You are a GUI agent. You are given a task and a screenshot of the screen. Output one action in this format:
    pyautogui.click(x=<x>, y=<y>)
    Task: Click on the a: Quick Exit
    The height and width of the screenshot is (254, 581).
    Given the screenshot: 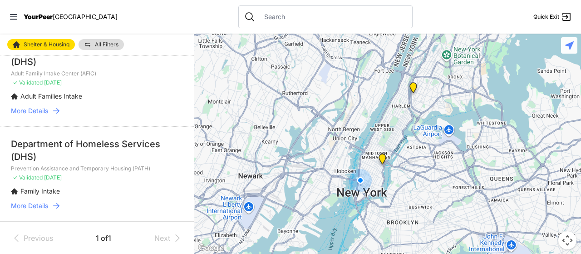 What is the action you would take?
    pyautogui.click(x=552, y=17)
    